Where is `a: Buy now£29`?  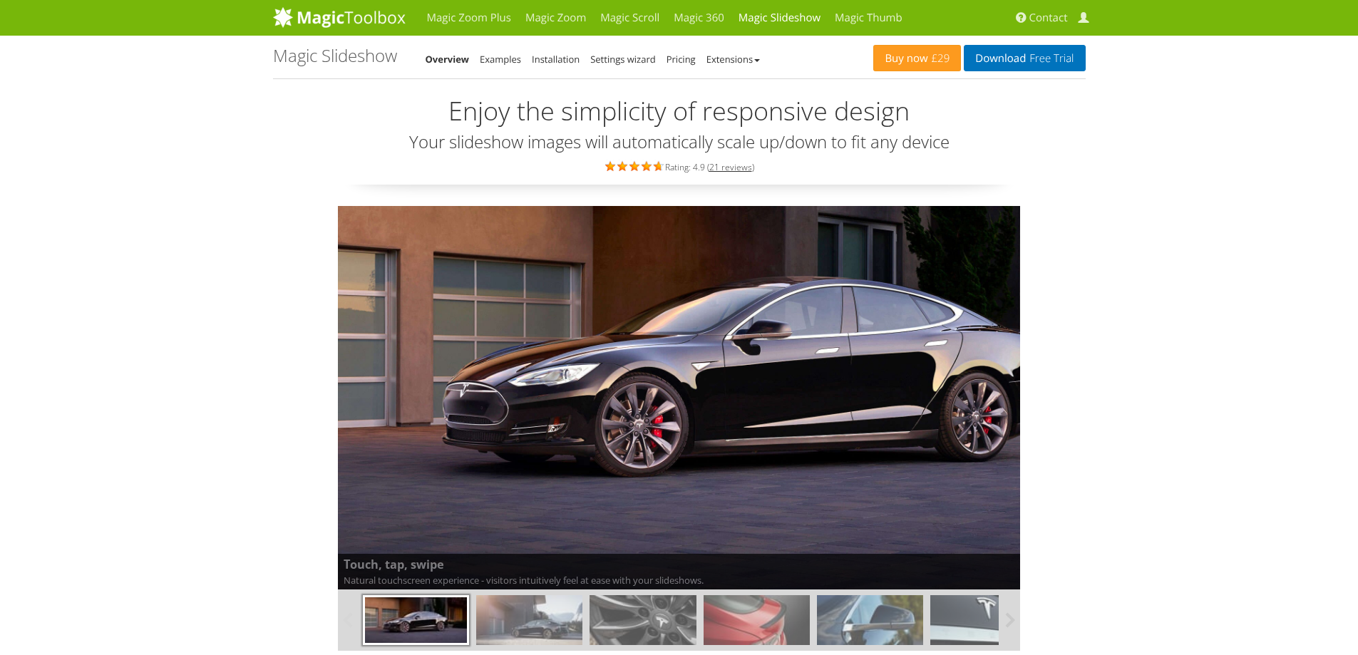 a: Buy now£29 is located at coordinates (917, 58).